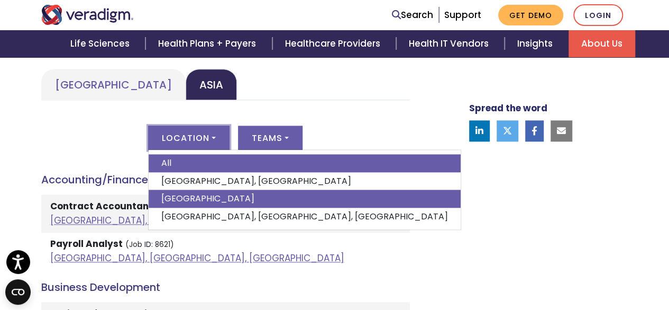 This screenshot has height=310, width=669. What do you see at coordinates (531, 15) in the screenshot?
I see `a: Get Demo` at bounding box center [531, 15].